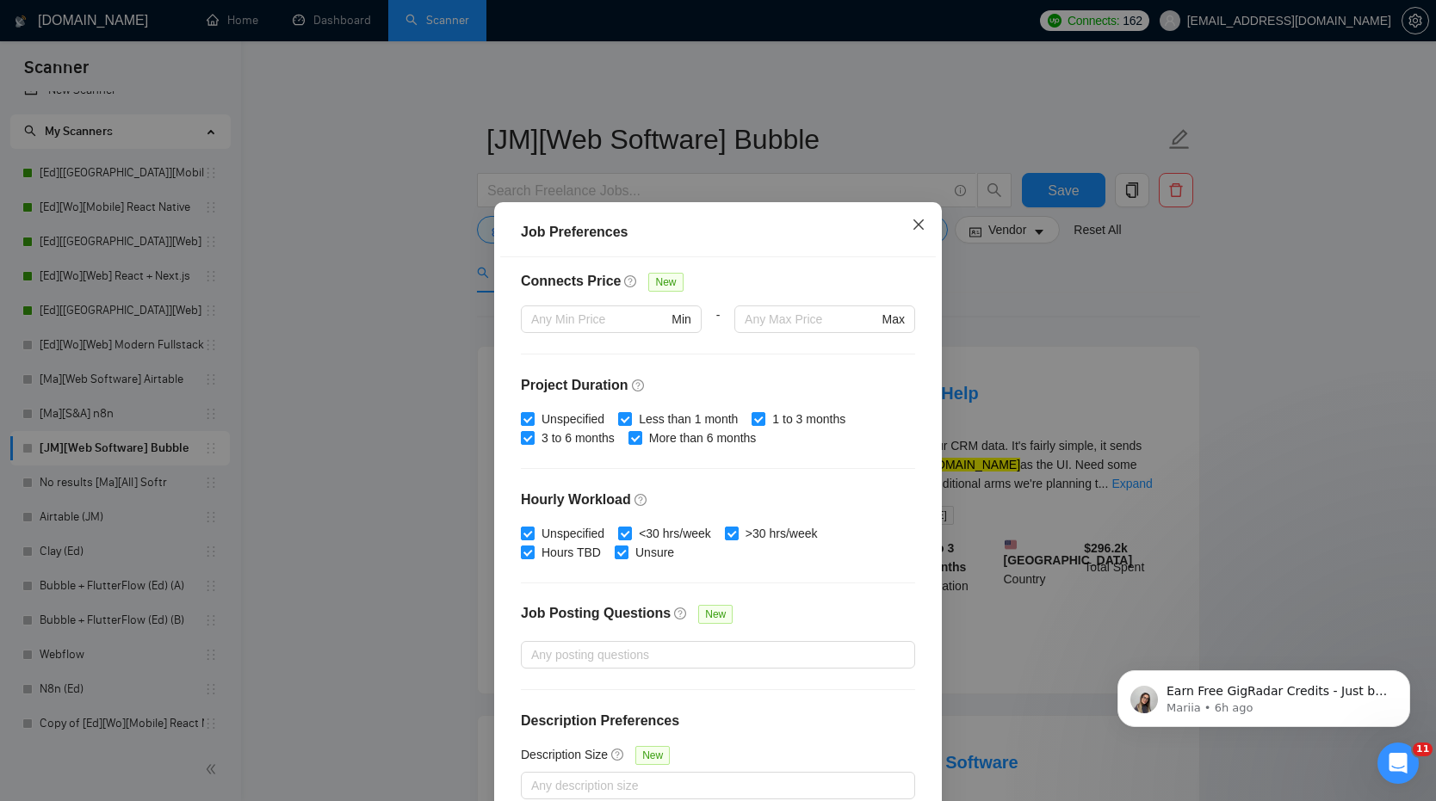 The image size is (1436, 801). What do you see at coordinates (782, 534) in the screenshot?
I see `span: >30 hrs/week` at bounding box center [782, 534].